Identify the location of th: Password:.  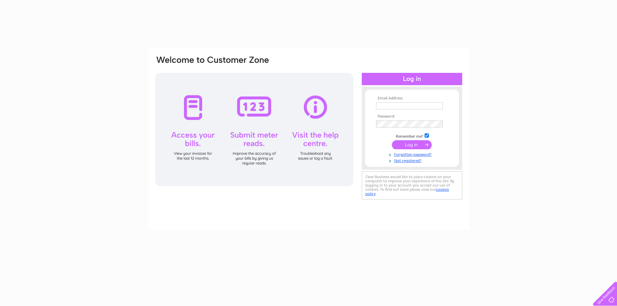
(412, 117).